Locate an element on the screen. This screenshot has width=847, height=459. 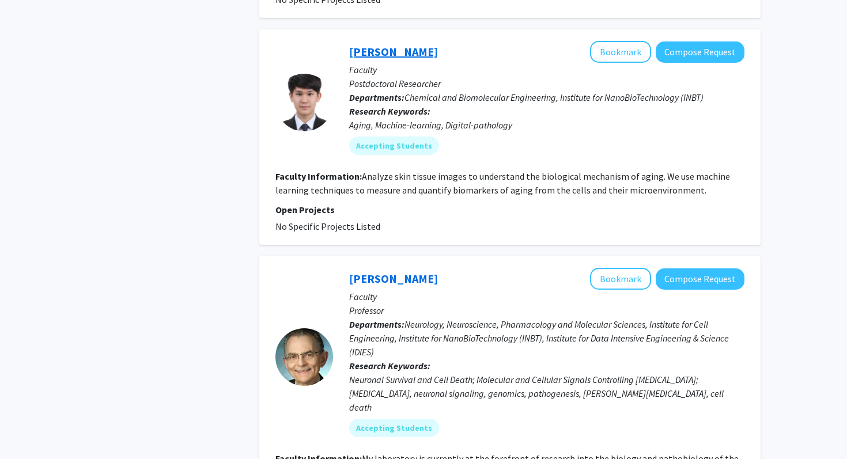
button: Compose Request to Kyu Han is located at coordinates (700, 52).